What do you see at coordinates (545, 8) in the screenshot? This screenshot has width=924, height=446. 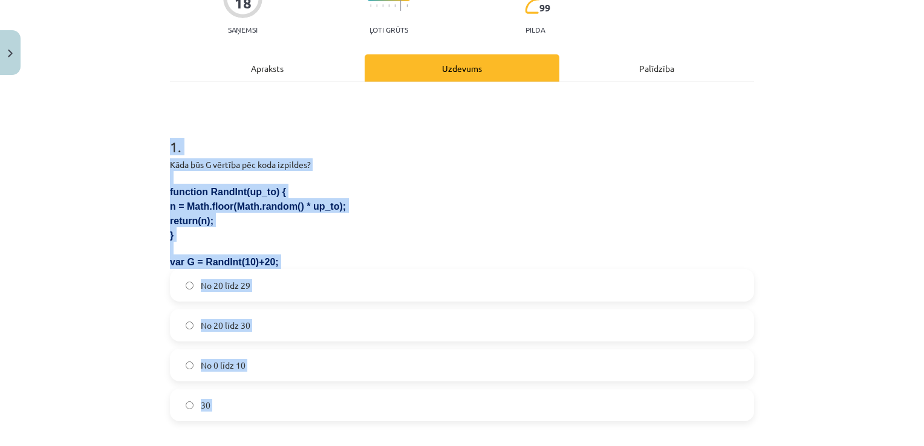 I see `span: 99` at bounding box center [545, 8].